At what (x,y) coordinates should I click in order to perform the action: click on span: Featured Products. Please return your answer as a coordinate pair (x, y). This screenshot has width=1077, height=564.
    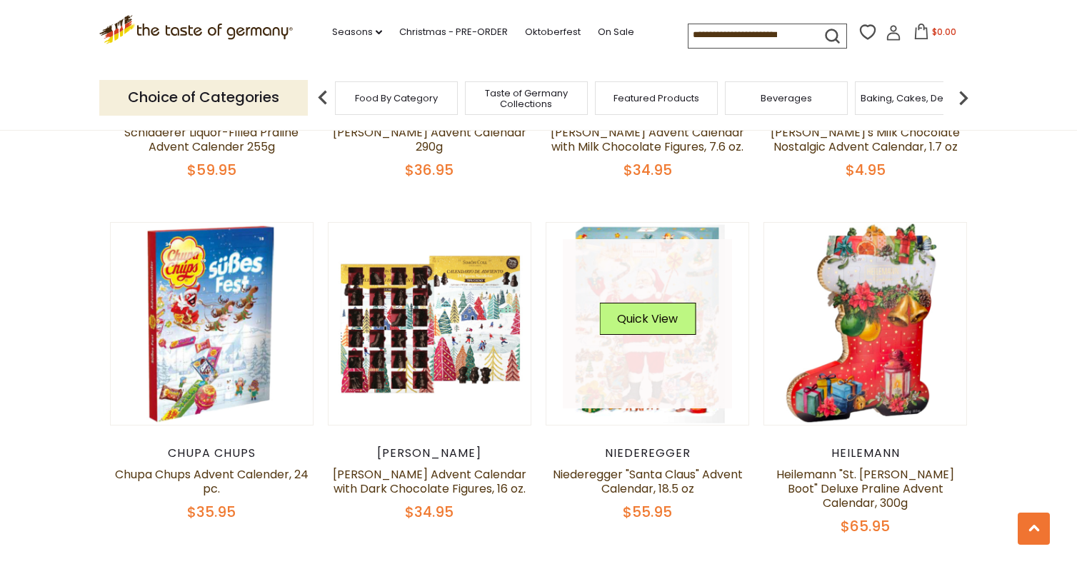
    Looking at the image, I should click on (656, 98).